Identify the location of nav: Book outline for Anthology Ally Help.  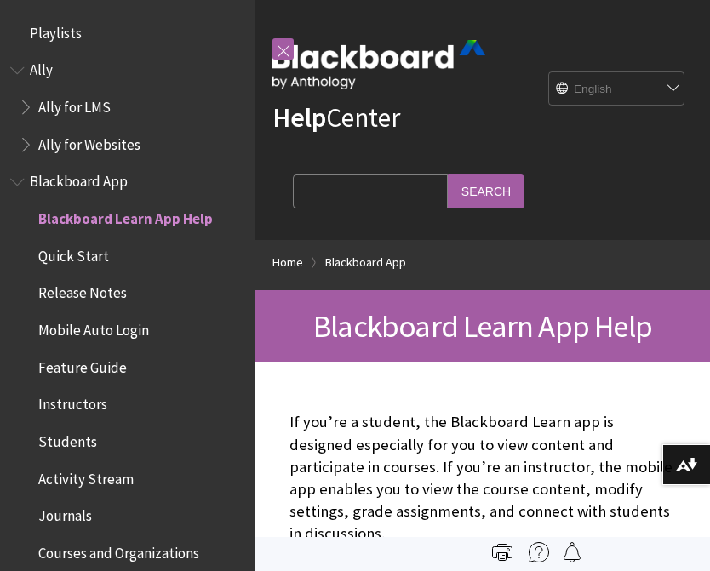
(128, 107).